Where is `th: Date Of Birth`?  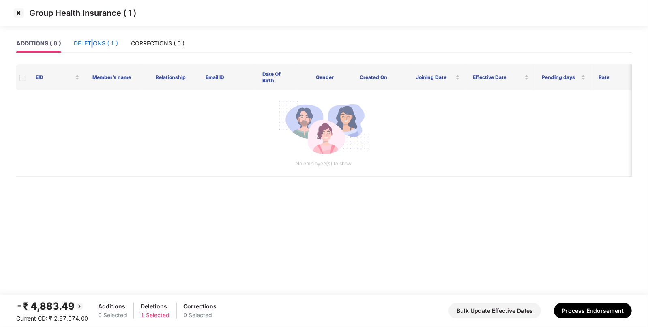
th: Date Of Birth is located at coordinates (276, 77).